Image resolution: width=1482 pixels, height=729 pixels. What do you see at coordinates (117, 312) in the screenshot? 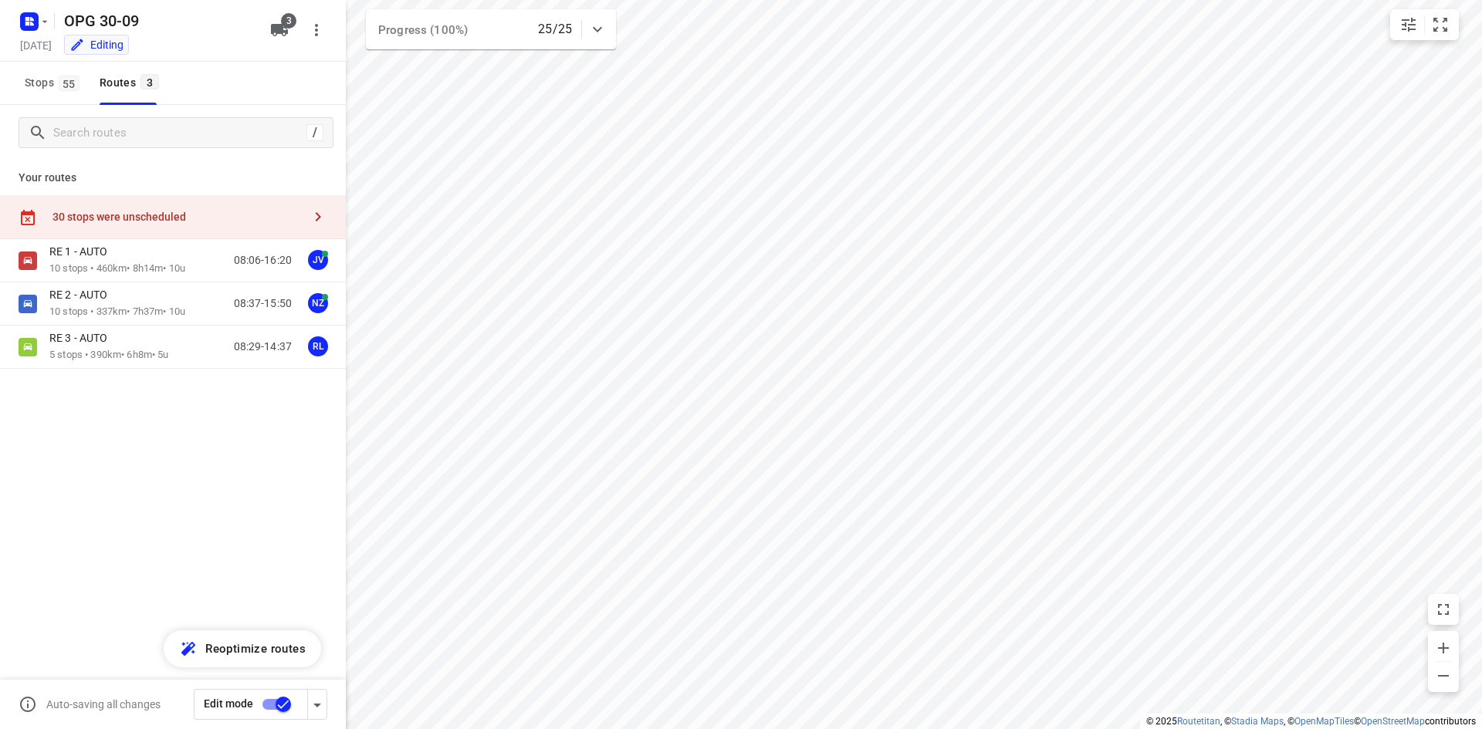
I see `p: 10 stops • 337km • 7h37m • 10u` at bounding box center [117, 312].